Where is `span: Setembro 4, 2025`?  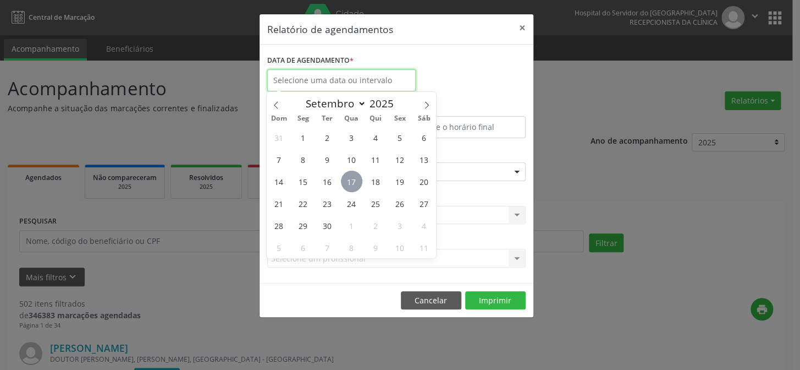 span: Setembro 4, 2025 is located at coordinates (376, 137).